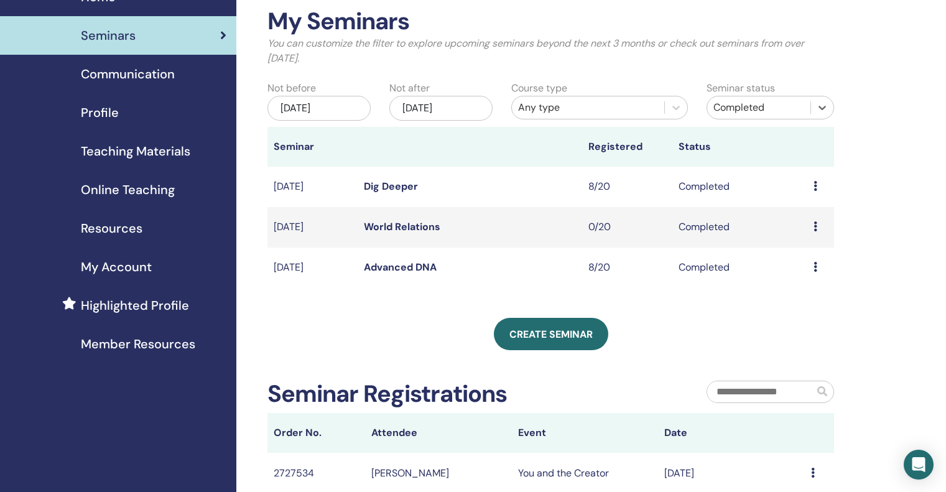 The height and width of the screenshot is (492, 946). What do you see at coordinates (627, 147) in the screenshot?
I see `th: Registered` at bounding box center [627, 147].